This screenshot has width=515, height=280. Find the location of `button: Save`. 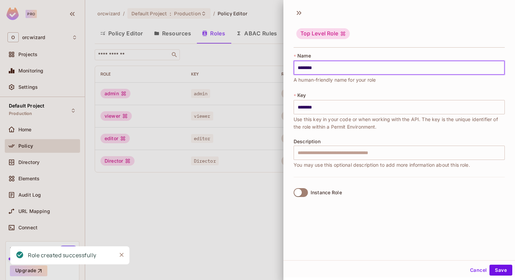

button: Save is located at coordinates (501, 270).